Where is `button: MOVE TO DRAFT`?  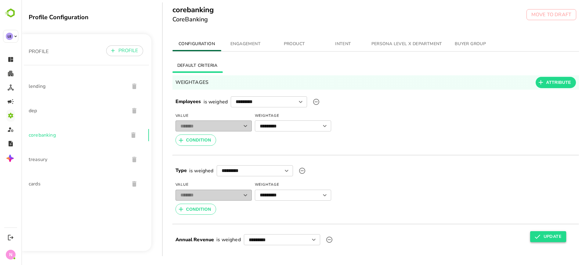
button: MOVE TO DRAFT is located at coordinates (530, 15).